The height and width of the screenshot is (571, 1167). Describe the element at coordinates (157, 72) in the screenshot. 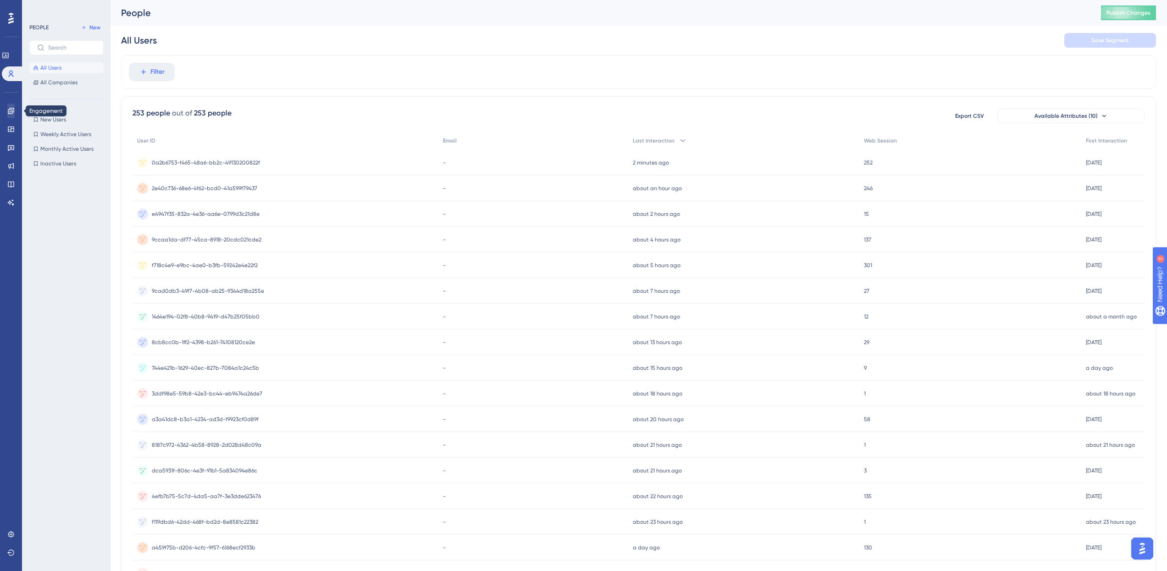

I see `span: Filter` at that location.